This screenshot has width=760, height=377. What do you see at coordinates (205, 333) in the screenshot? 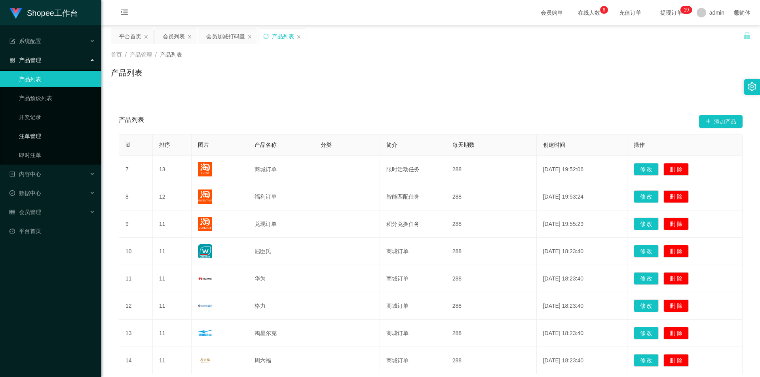
I see `img: 689f11c7de789.png` at bounding box center [205, 333].